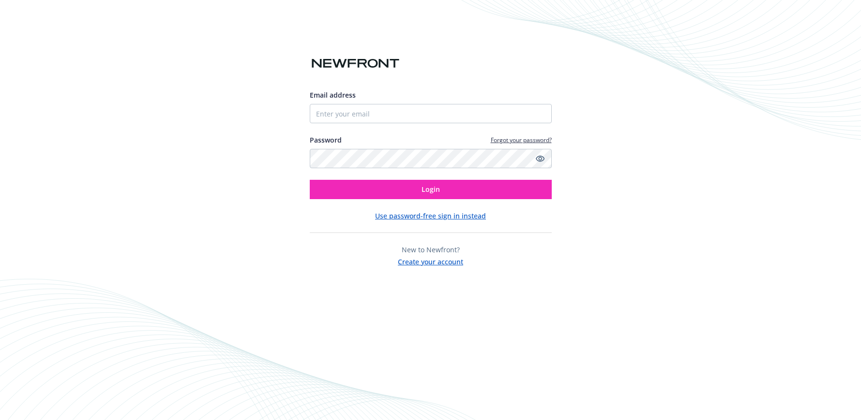 Image resolution: width=861 pixels, height=420 pixels. I want to click on img: Newfront logo, so click(355, 63).